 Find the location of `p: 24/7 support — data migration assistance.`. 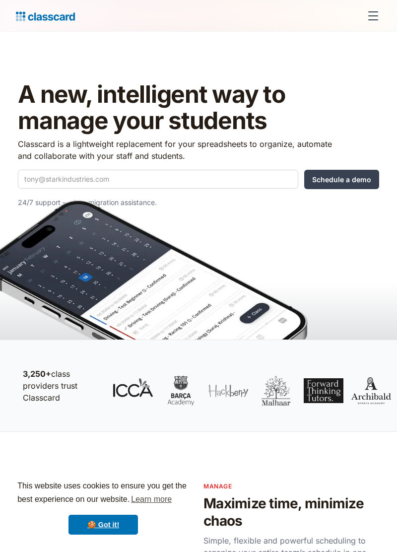

p: 24/7 support — data migration assistance. is located at coordinates (175, 203).